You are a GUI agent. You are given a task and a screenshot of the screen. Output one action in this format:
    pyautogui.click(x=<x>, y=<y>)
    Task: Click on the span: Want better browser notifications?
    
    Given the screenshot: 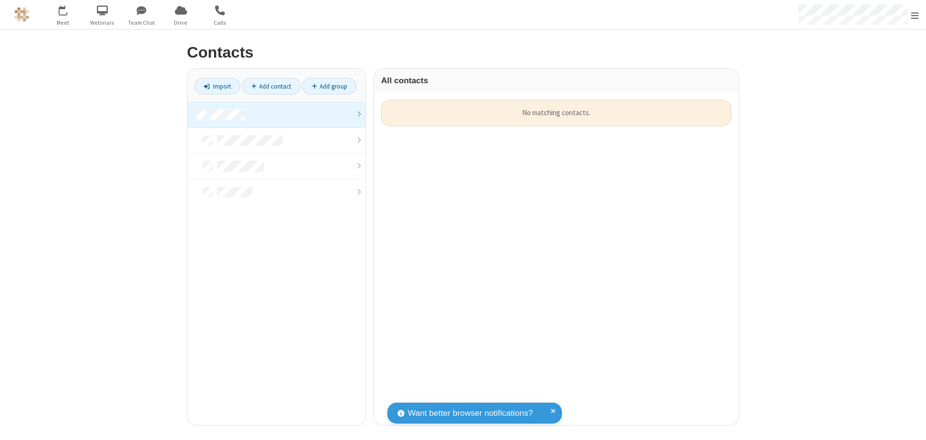 What is the action you would take?
    pyautogui.click(x=470, y=414)
    